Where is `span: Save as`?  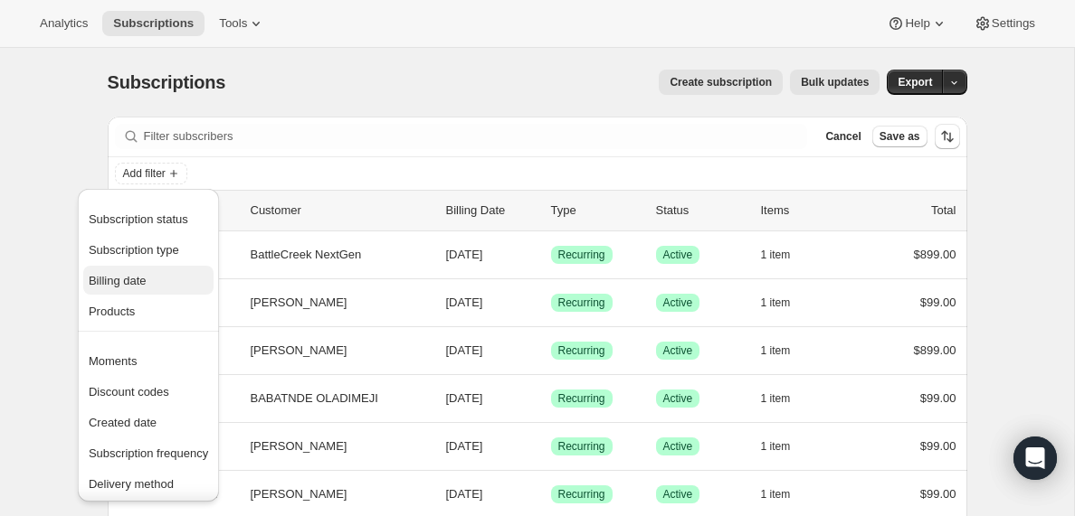 span: Save as is located at coordinates (899, 137).